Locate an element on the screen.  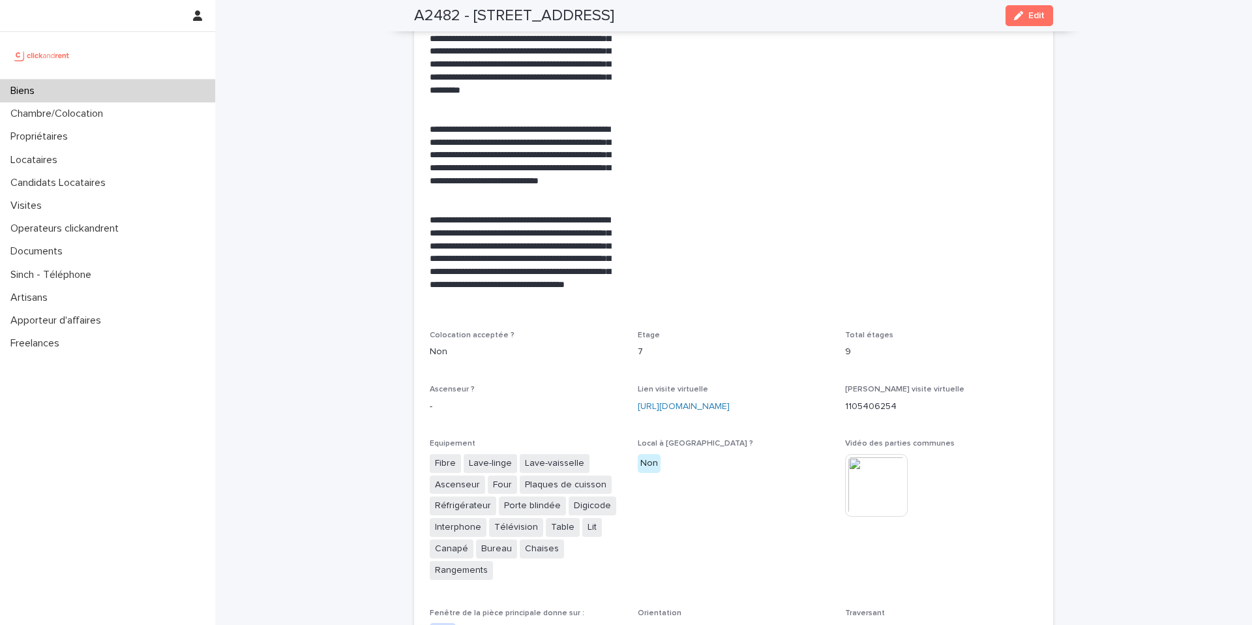
span: Chaises is located at coordinates (542, 548).